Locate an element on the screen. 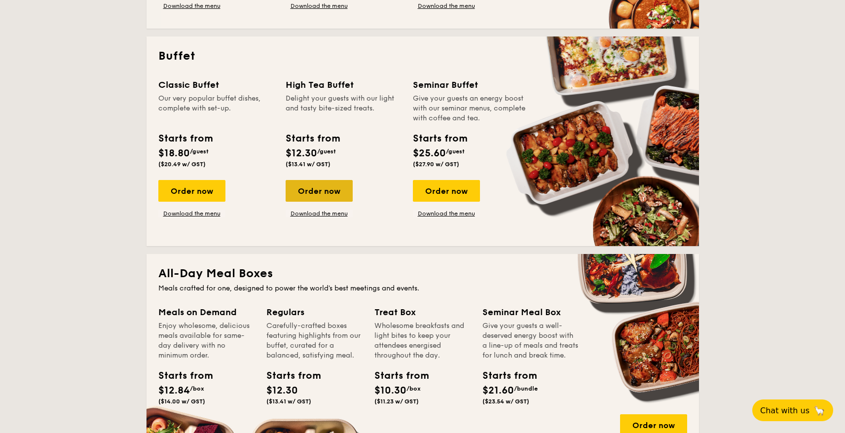  span: ($14.00 w/ GST) is located at coordinates (181, 401).